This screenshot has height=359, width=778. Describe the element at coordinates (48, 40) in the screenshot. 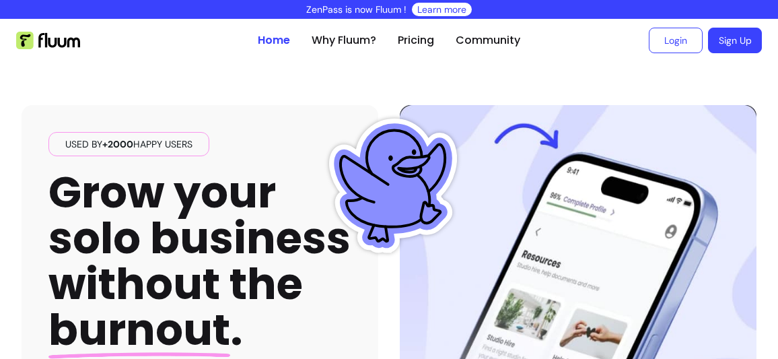

I see `img: Fluum Logo` at that location.